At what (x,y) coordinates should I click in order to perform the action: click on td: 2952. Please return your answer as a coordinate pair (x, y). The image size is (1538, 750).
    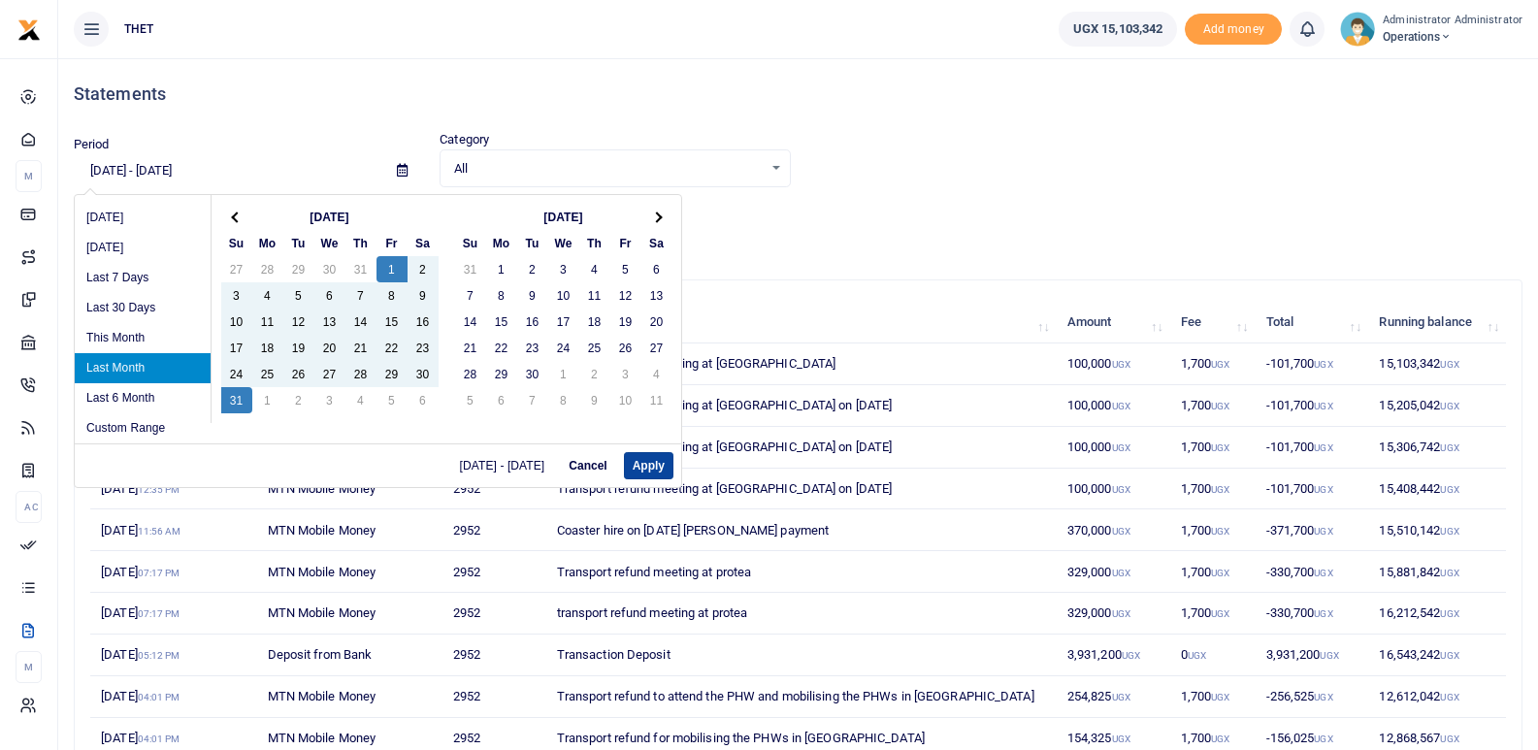
    Looking at the image, I should click on (494, 697).